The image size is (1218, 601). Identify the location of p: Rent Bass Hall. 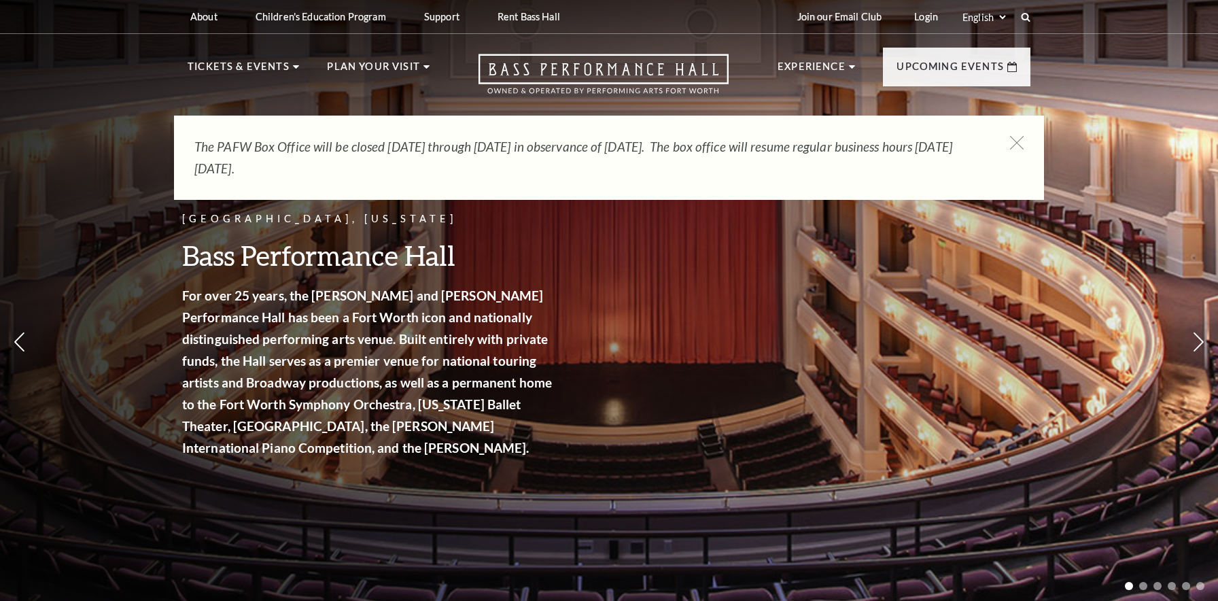
(529, 16).